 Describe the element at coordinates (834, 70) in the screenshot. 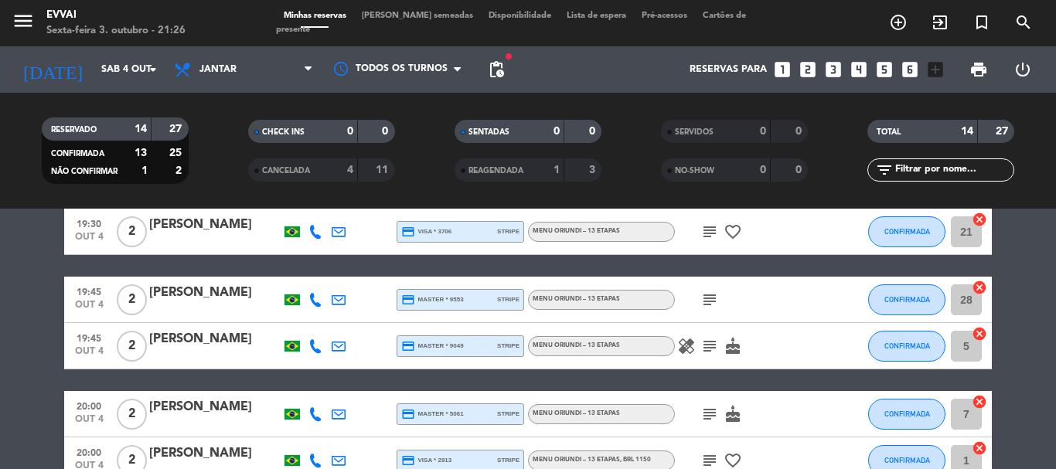

I see `i: looks_3` at that location.